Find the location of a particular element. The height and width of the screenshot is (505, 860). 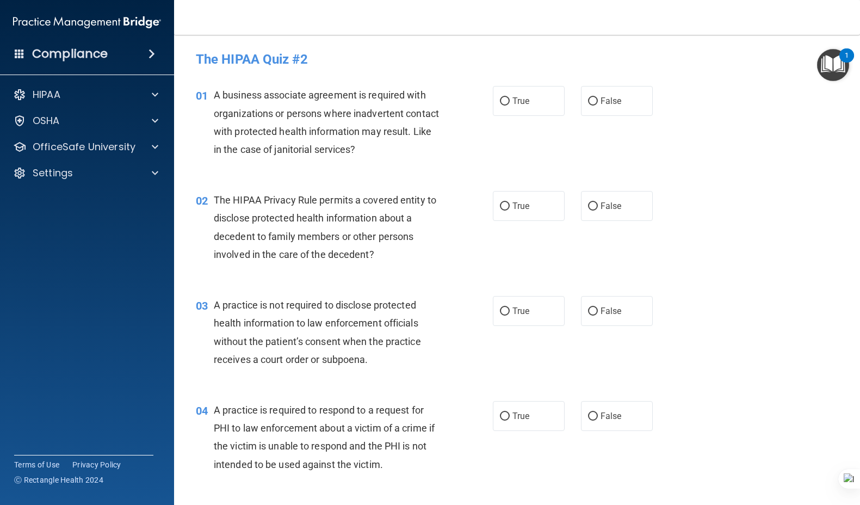

span: 04 is located at coordinates (202, 411).